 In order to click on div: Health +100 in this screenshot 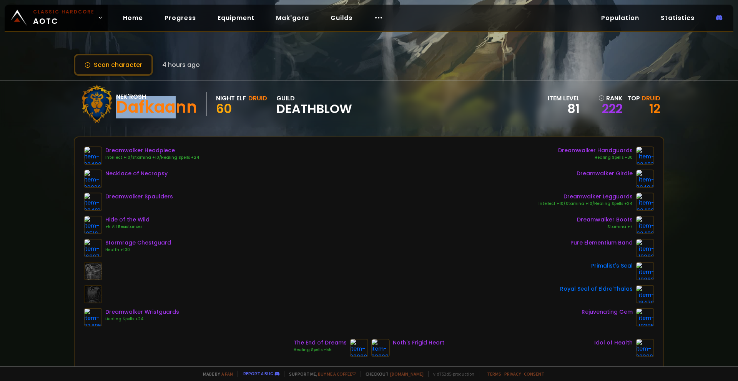, I will do `click(138, 250)`.